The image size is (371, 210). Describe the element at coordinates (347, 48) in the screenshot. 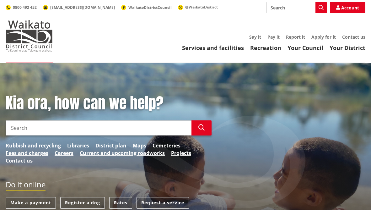

I see `a: Your District` at that location.